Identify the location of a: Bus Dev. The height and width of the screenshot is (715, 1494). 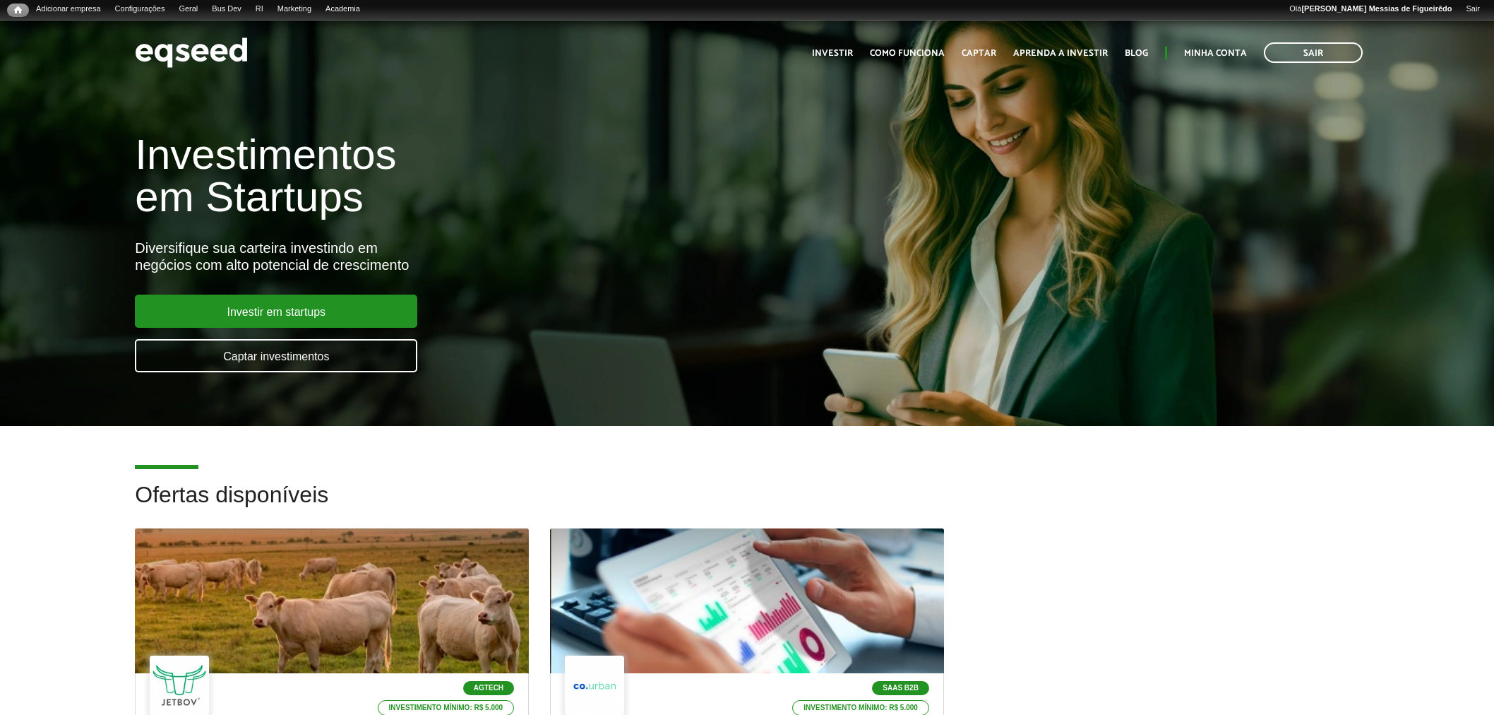
(227, 9).